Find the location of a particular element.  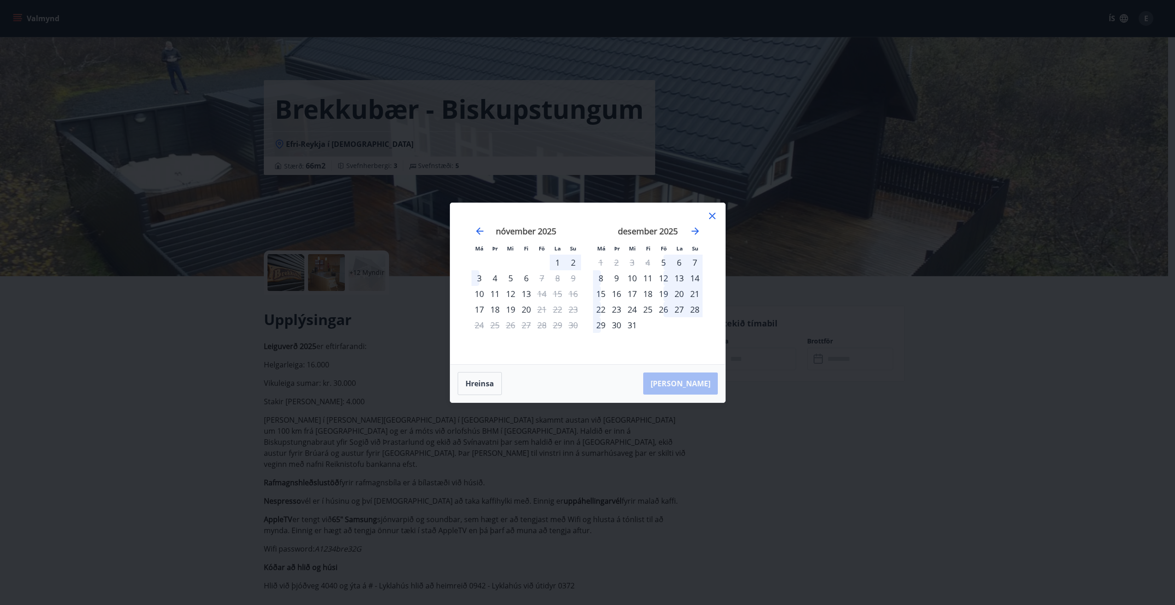

td: Not available. sunnudagur, 9. nóvember 2025 is located at coordinates (573, 278).